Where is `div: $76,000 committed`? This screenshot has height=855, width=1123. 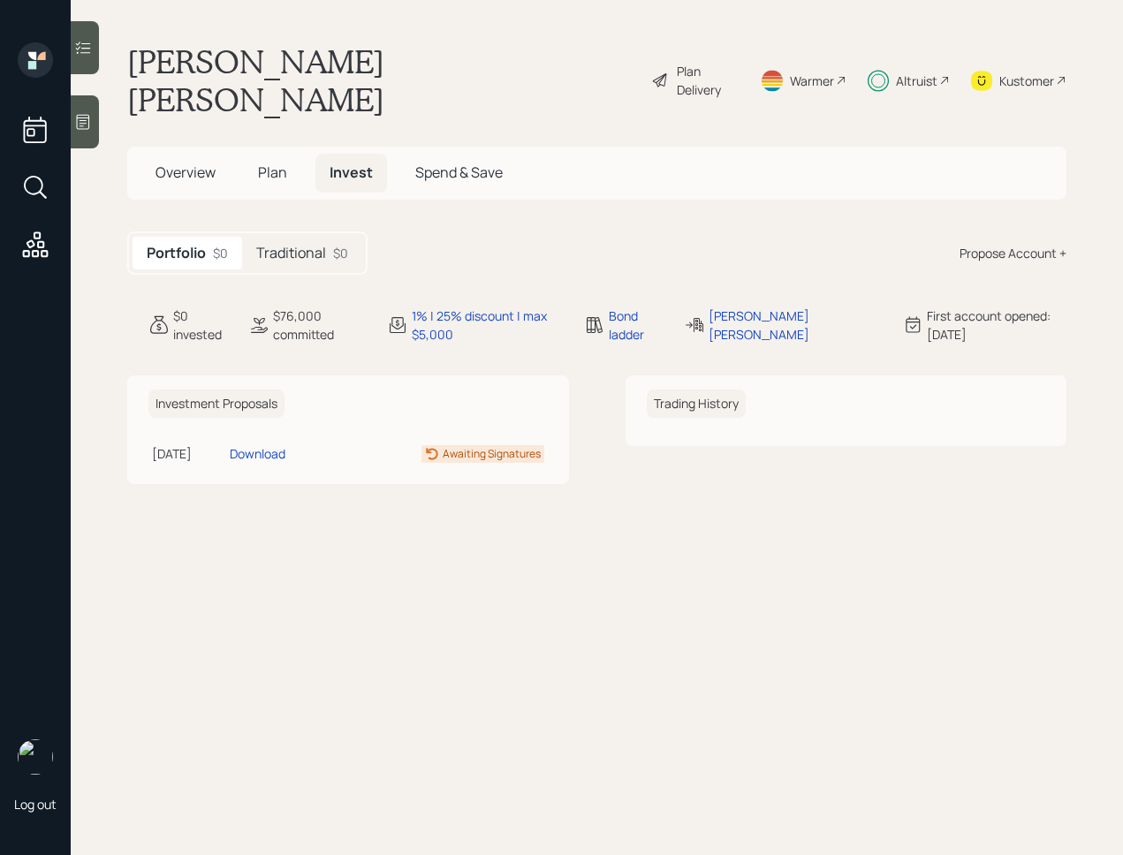 div: $76,000 committed is located at coordinates (319, 325).